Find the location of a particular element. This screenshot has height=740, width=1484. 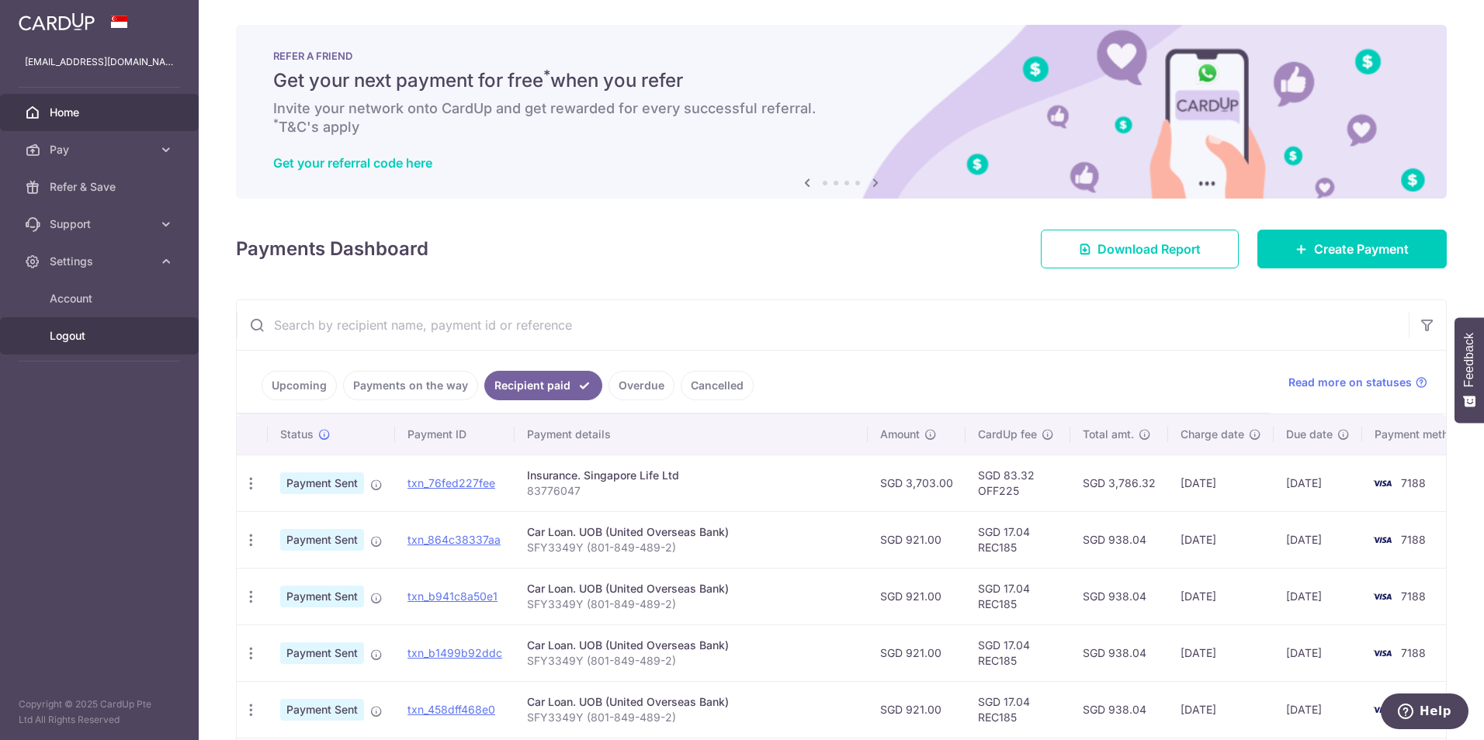

input: Search by recipient name, payment id or reference is located at coordinates (823, 325).